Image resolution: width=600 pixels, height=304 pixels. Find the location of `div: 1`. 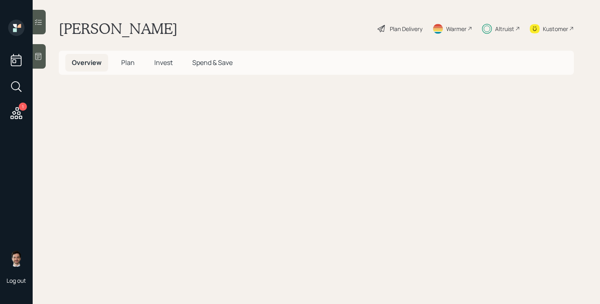

div: 1 is located at coordinates (23, 107).